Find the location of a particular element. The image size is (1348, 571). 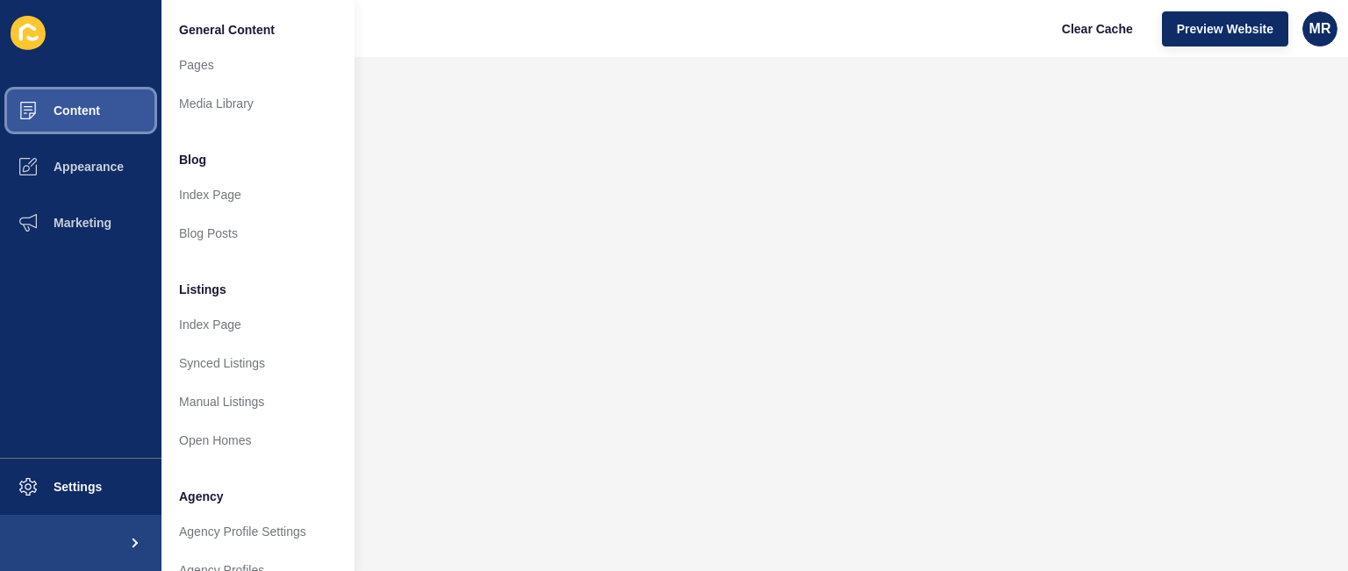

span: Blog is located at coordinates (192, 160).